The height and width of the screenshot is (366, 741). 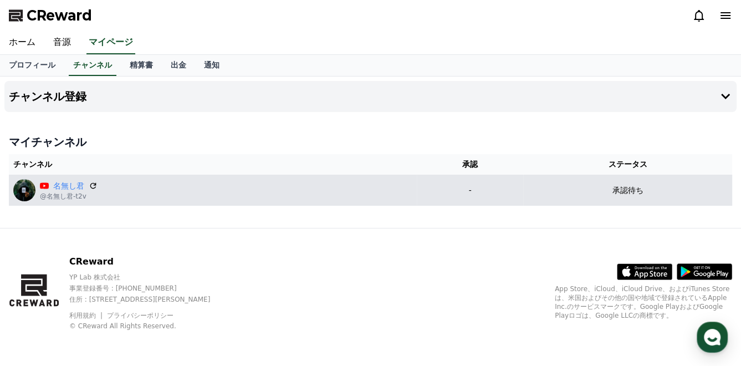 What do you see at coordinates (141, 65) in the screenshot?
I see `a: 精算書` at bounding box center [141, 65].